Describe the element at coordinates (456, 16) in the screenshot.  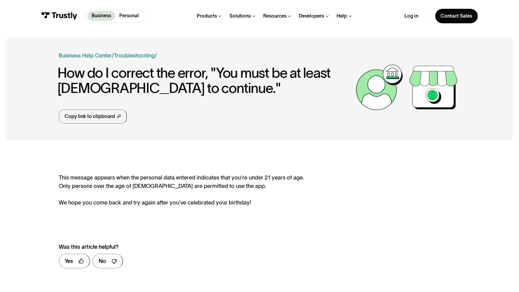
I see `div: Contact Sales` at that location.